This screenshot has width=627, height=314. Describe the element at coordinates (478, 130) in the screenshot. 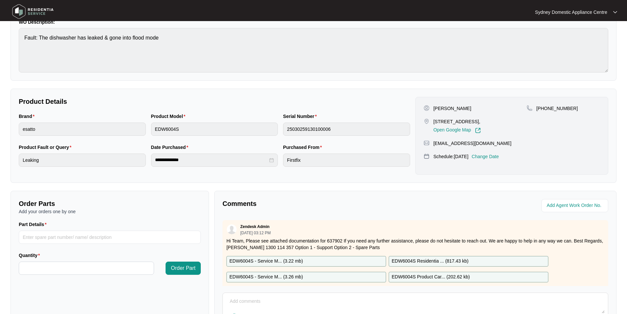

I see `img: Link-External` at that location.